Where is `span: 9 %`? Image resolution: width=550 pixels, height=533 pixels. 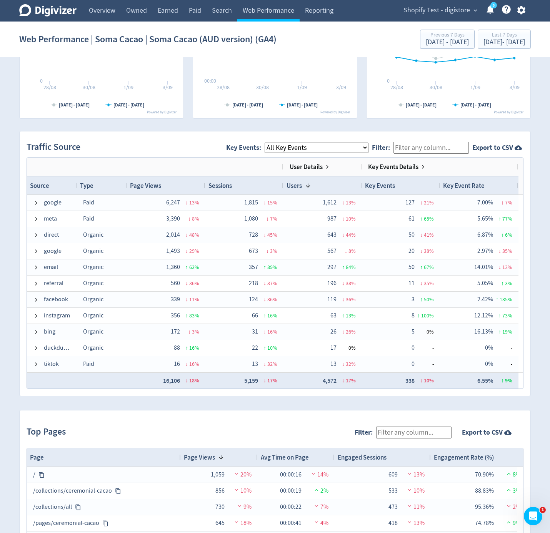 span: 9 % is located at coordinates (508, 381).